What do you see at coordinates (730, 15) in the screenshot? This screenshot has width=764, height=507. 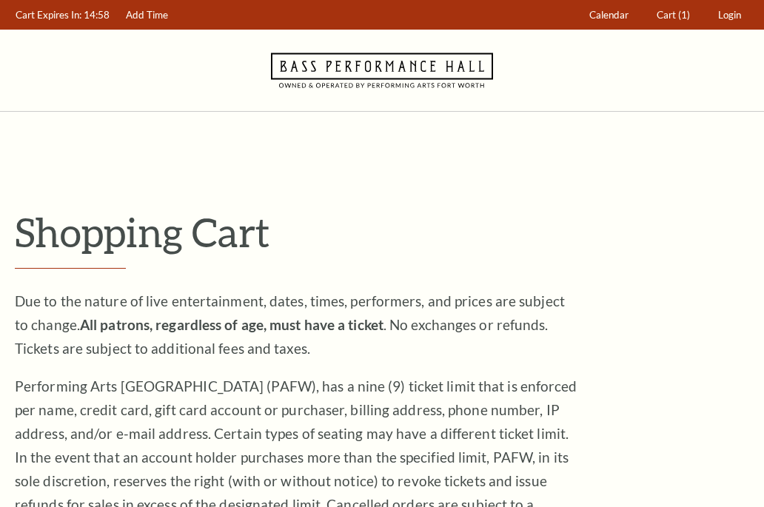 I see `a: Login` at bounding box center [730, 15].